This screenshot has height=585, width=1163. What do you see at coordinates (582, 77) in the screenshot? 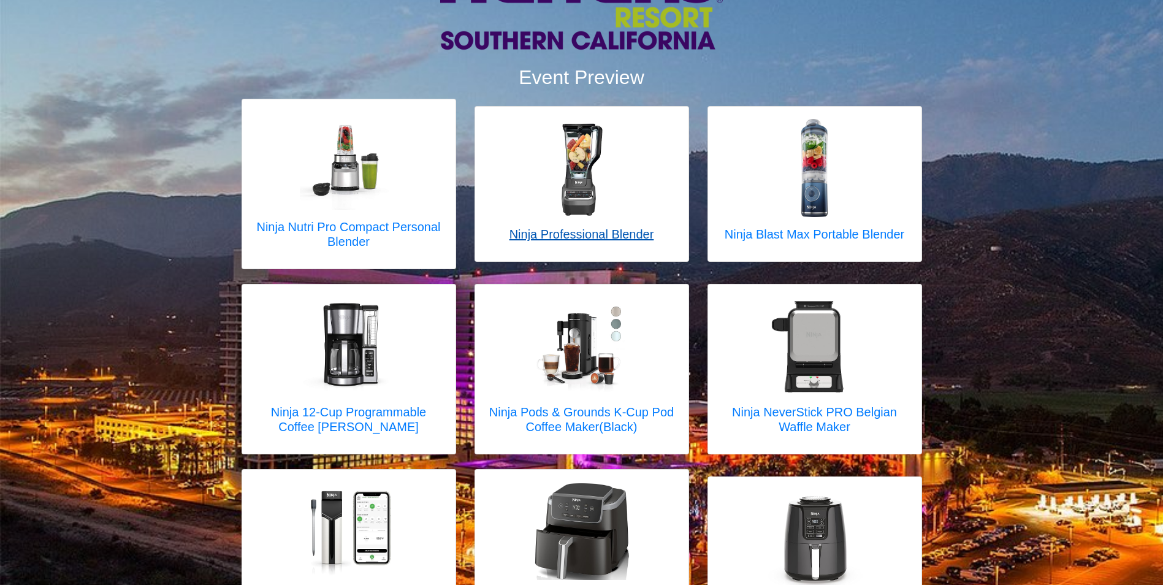
I see `h2: Event Preview` at bounding box center [582, 77].